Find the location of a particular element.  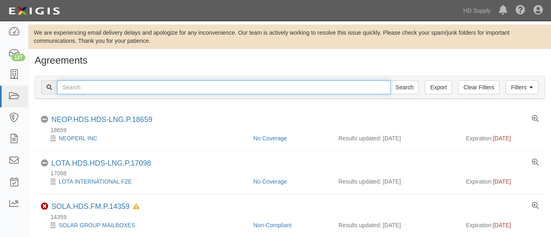

div: LOTA.HDS.HDS-LNG.P.17098 is located at coordinates (101, 164).